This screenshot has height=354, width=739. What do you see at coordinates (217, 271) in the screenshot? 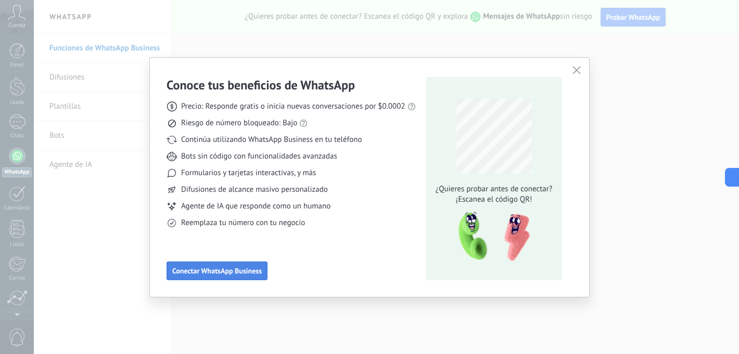
I see `button: Conectar WhatsApp Business` at bounding box center [217, 271].